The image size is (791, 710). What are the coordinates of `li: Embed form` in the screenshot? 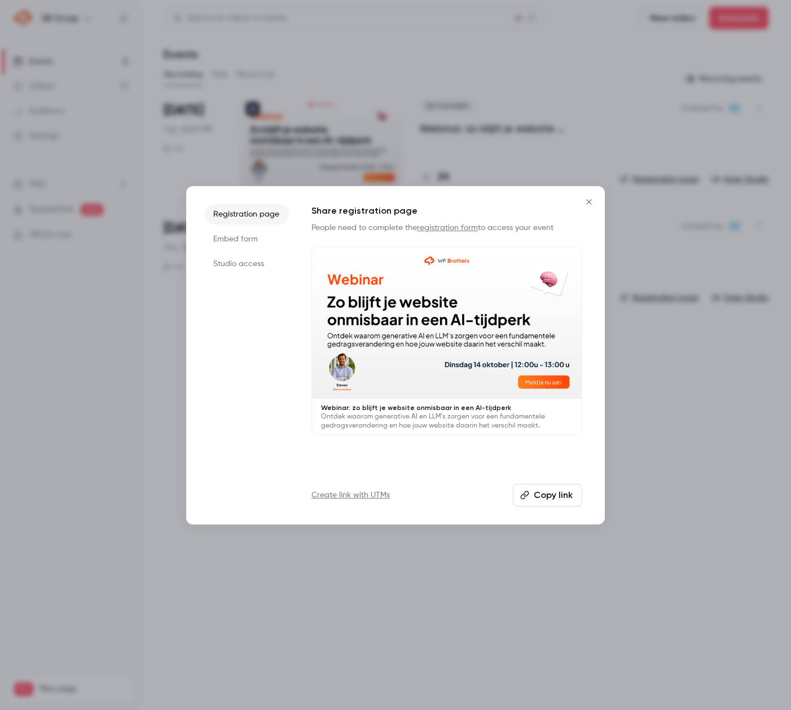 It's located at (246, 239).